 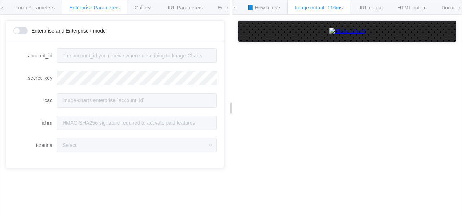 I want to click on a: Static Chart, so click(x=347, y=31).